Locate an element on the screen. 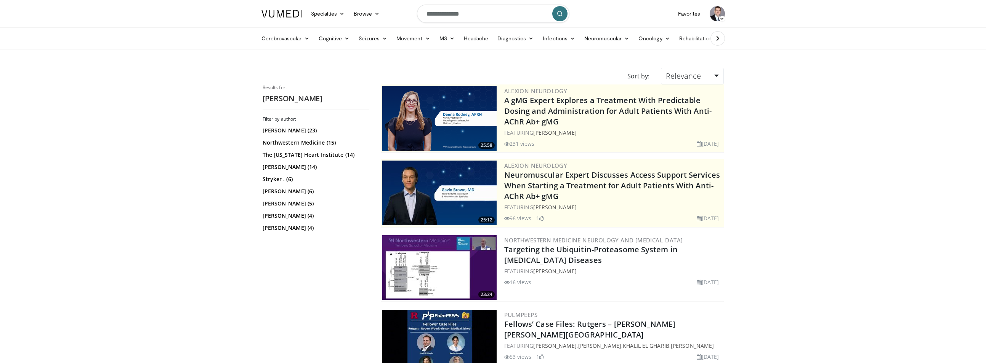  a: Cerebrovascular is located at coordinates (285, 38).